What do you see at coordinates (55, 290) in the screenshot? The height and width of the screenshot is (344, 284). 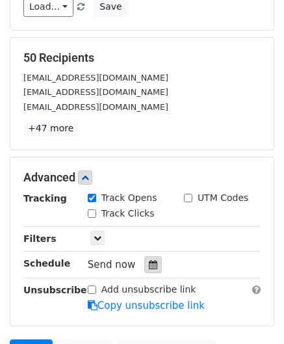 I see `strong: Unsubscribe` at bounding box center [55, 290].